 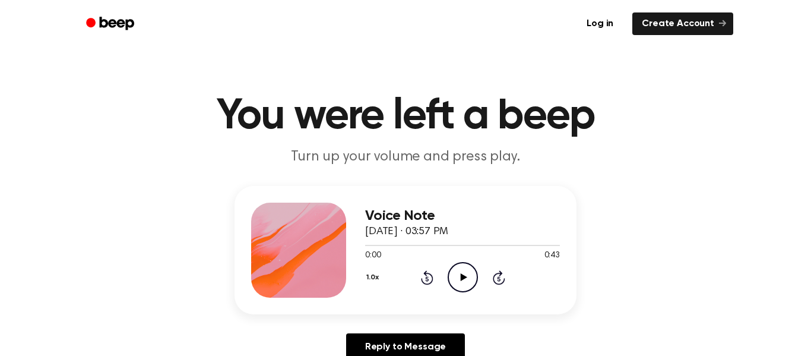 What do you see at coordinates (462, 215) in the screenshot?
I see `h3: Voice Note` at bounding box center [462, 215].